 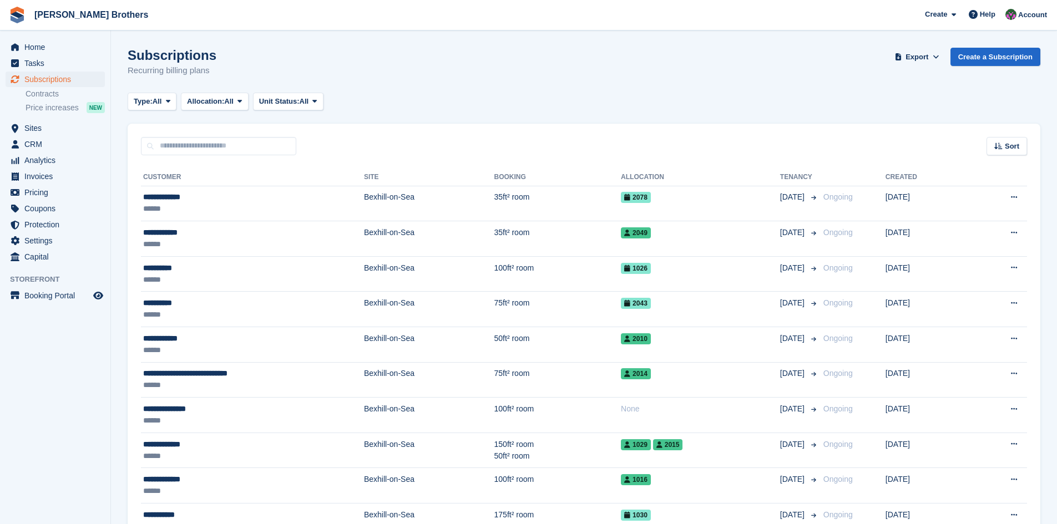 I want to click on span: Unit Status:, so click(x=279, y=101).